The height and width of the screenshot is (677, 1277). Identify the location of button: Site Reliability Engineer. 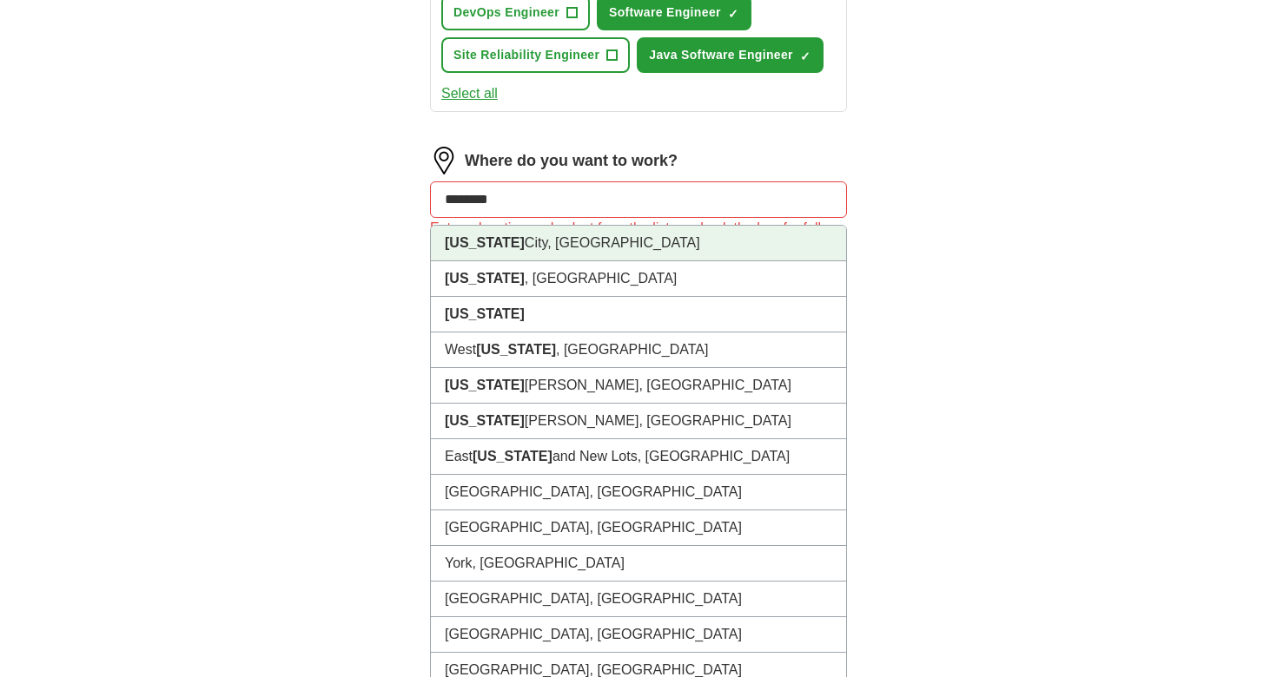
(535, 55).